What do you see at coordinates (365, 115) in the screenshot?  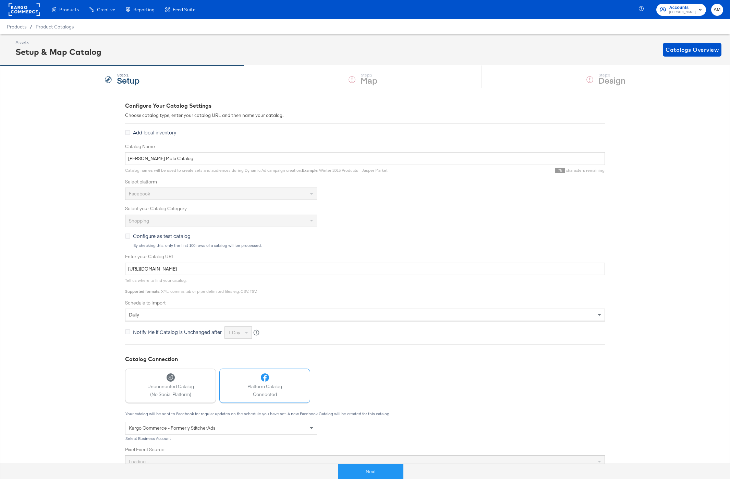 I see `div: Choose catalog type, enter your catalog URL and then name your catalog.` at bounding box center [365, 115].